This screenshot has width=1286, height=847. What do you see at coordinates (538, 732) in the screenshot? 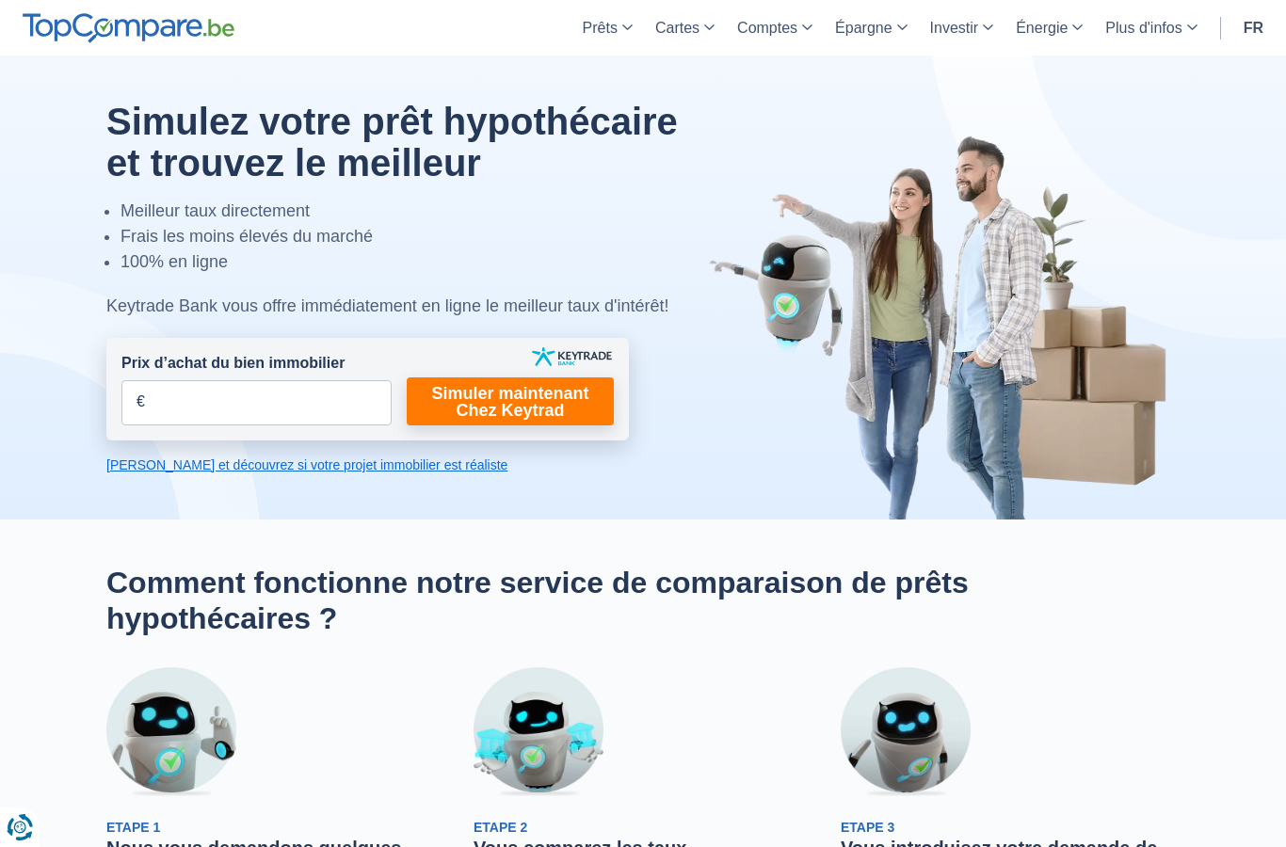
I see `img: Etape 2` at bounding box center [538, 732].